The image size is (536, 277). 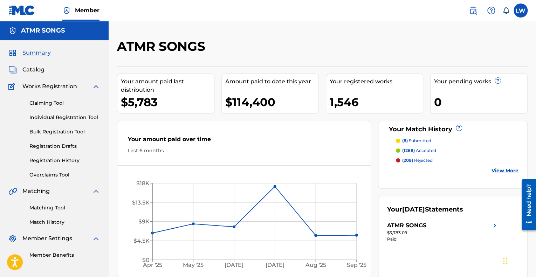 I want to click on a: Individual Registration Tool, so click(x=65, y=117).